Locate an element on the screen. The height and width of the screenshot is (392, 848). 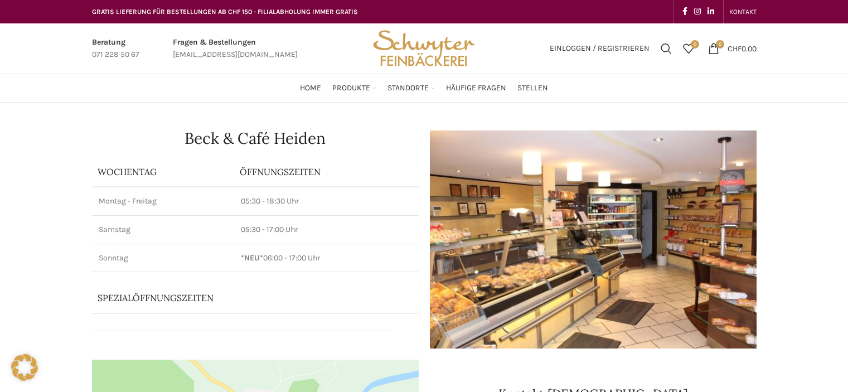
span: Stellen is located at coordinates (533, 88).